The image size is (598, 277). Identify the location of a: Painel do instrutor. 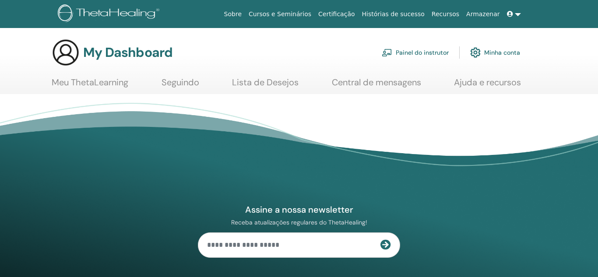
(415, 53).